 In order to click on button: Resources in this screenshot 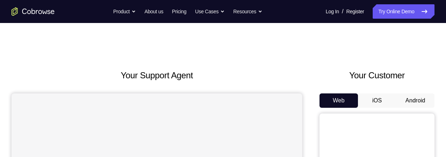, I will do `click(248, 11)`.